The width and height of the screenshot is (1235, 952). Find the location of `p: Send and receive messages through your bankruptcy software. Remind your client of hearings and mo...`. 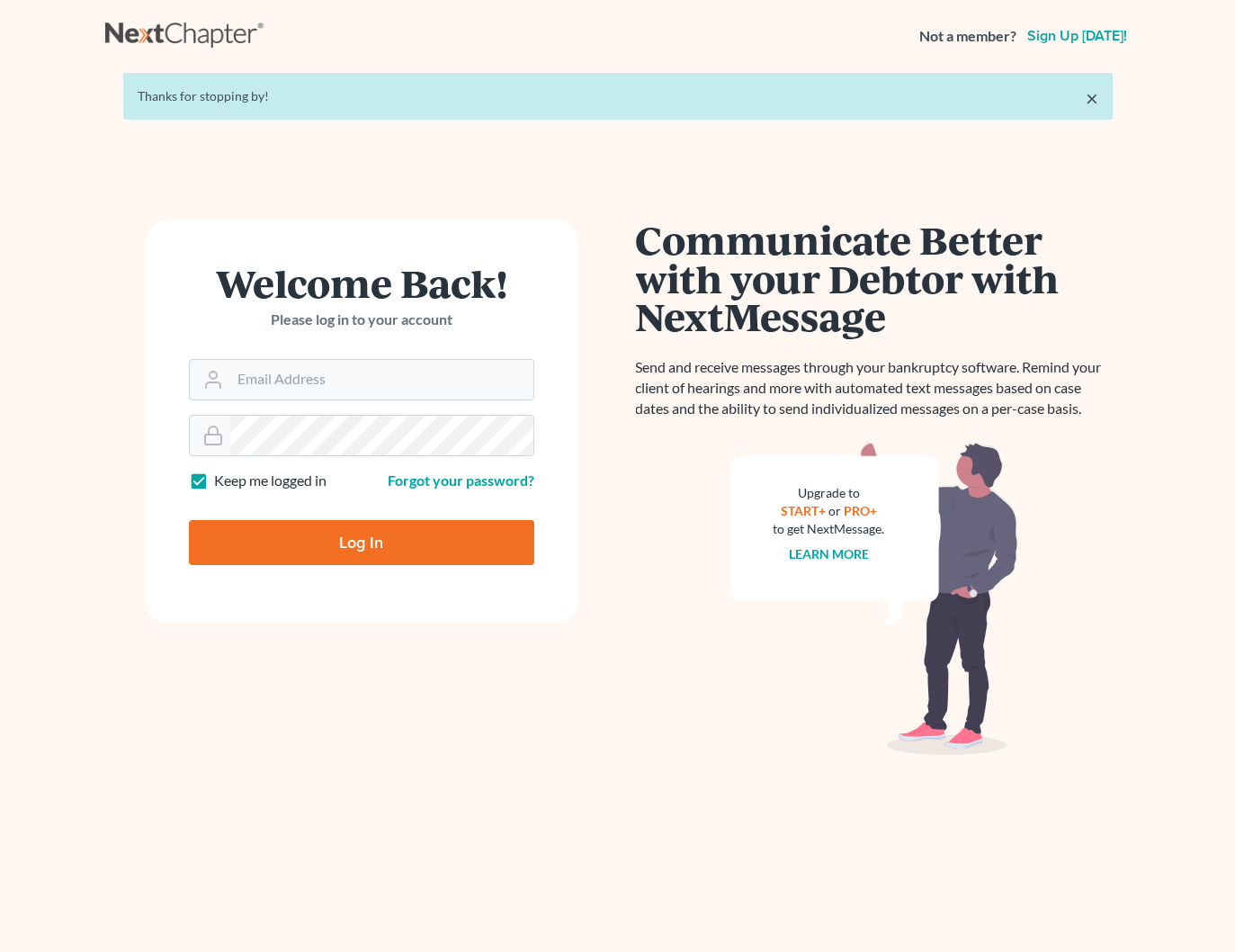

p: Send and receive messages through your bankruptcy software. Remind your client of hearings and mo... is located at coordinates (874, 388).